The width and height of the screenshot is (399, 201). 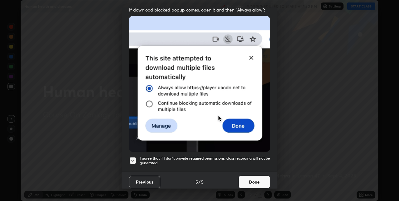 I want to click on button: Done, so click(x=254, y=182).